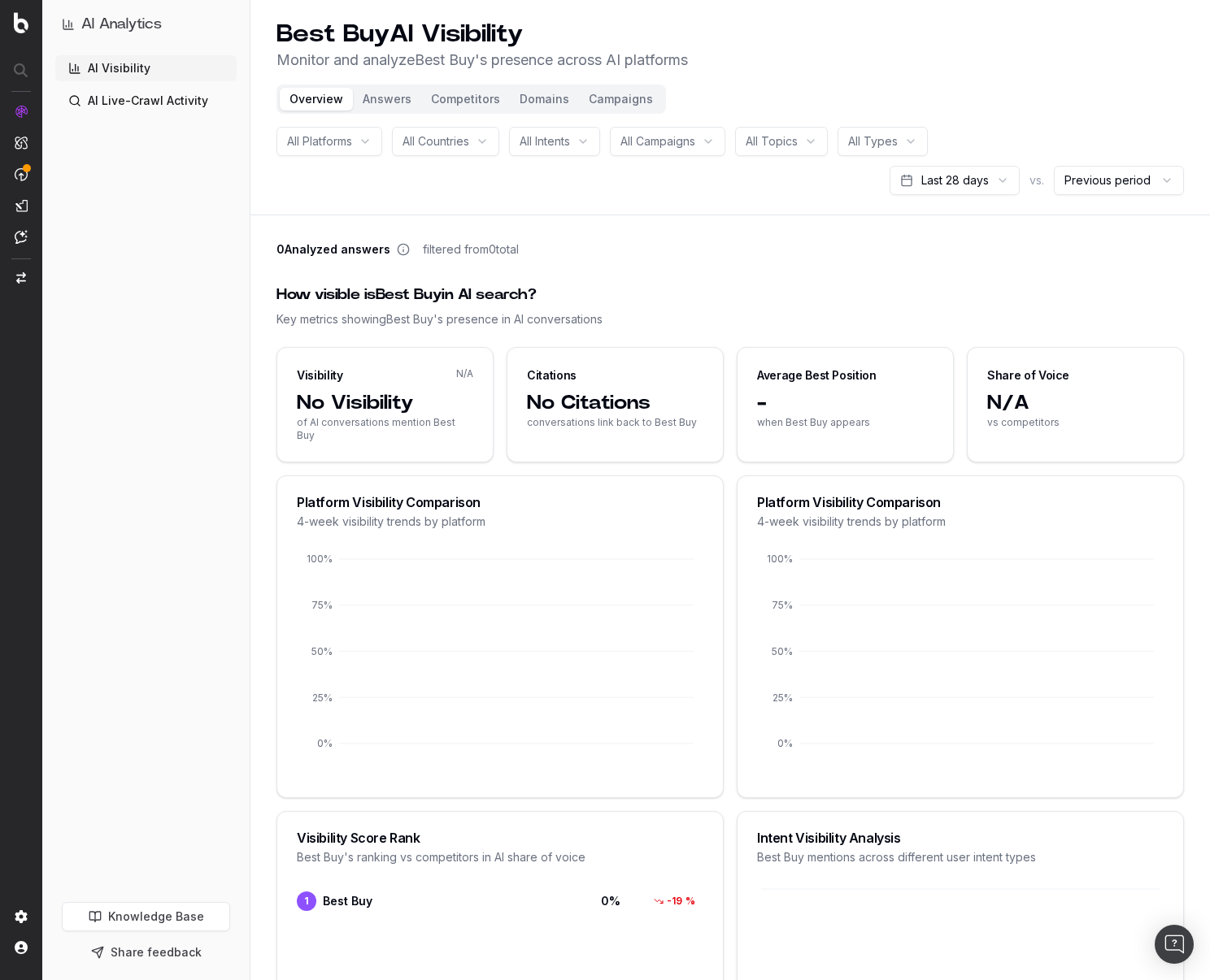 The image size is (1210, 980). I want to click on span: Best Buy, so click(348, 902).